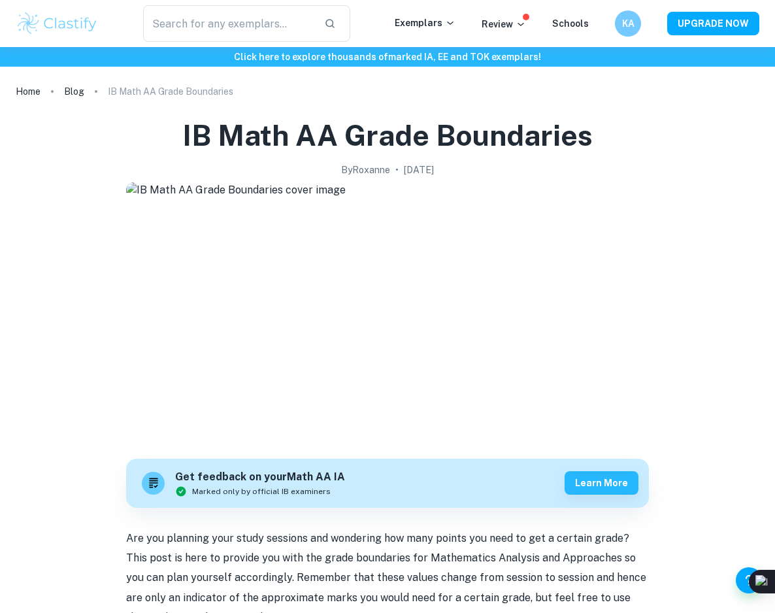  I want to click on h2: By Roxanne, so click(365, 170).